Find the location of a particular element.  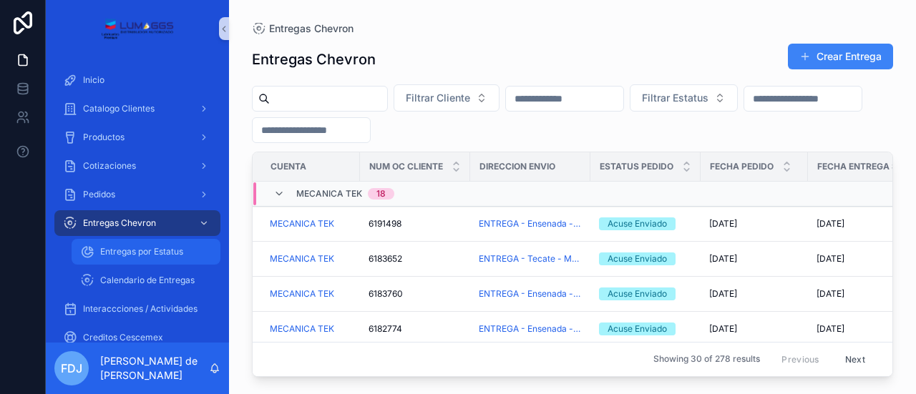

span: Num OC Cliente is located at coordinates (406, 167).